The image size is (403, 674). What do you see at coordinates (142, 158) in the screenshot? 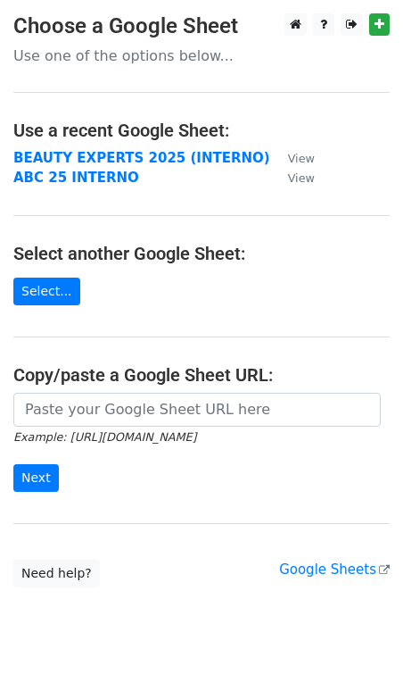
I see `a: BEAUTY EXPERTS 2025 (INTERNO)` at bounding box center [142, 158].